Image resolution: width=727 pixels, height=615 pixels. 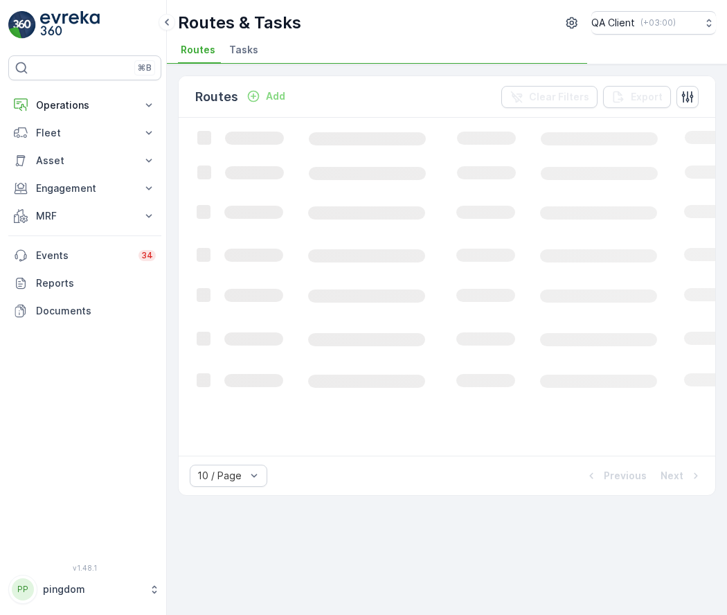 What do you see at coordinates (84, 216) in the screenshot?
I see `button: MRF` at bounding box center [84, 216].